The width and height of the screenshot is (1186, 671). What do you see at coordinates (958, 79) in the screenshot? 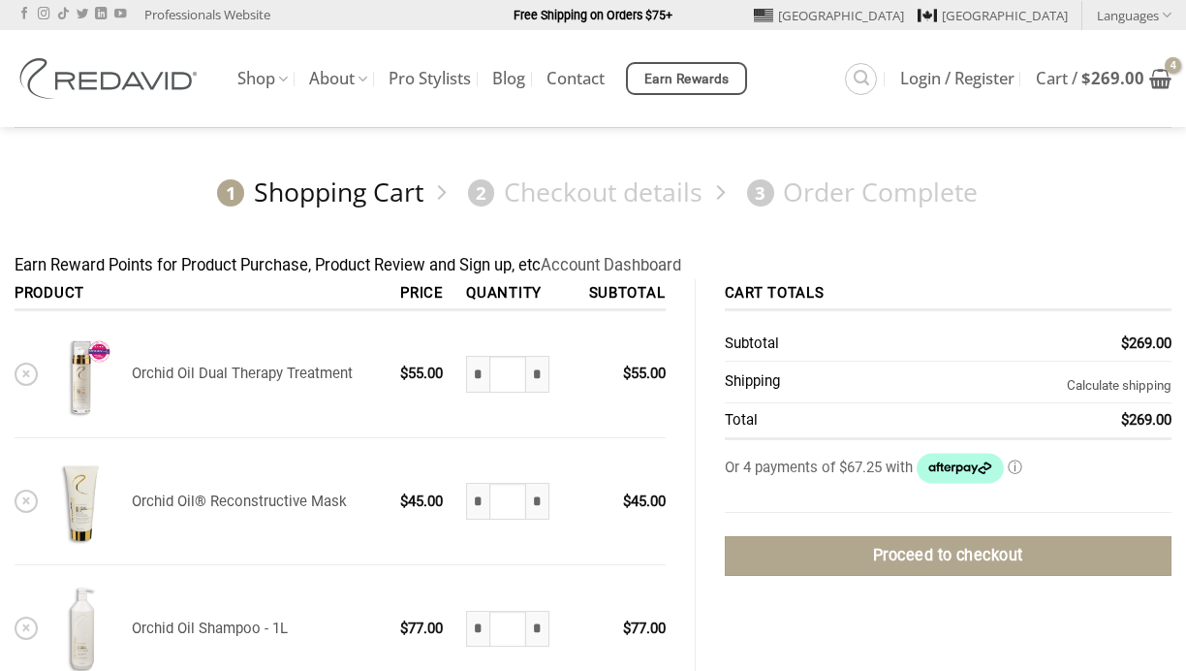
I see `span: Login / Register` at bounding box center [958, 79].